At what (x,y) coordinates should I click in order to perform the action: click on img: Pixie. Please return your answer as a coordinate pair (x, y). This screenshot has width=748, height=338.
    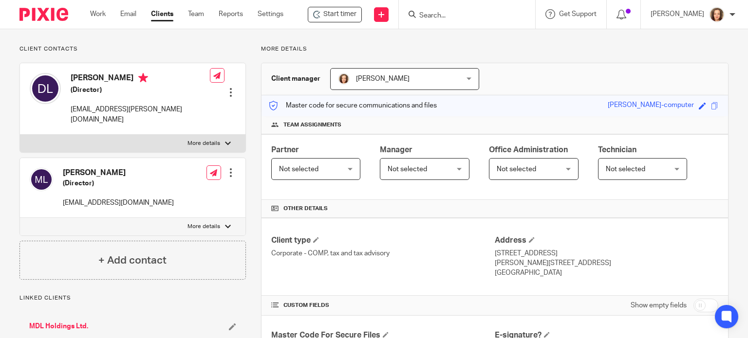
    Looking at the image, I should click on (44, 14).